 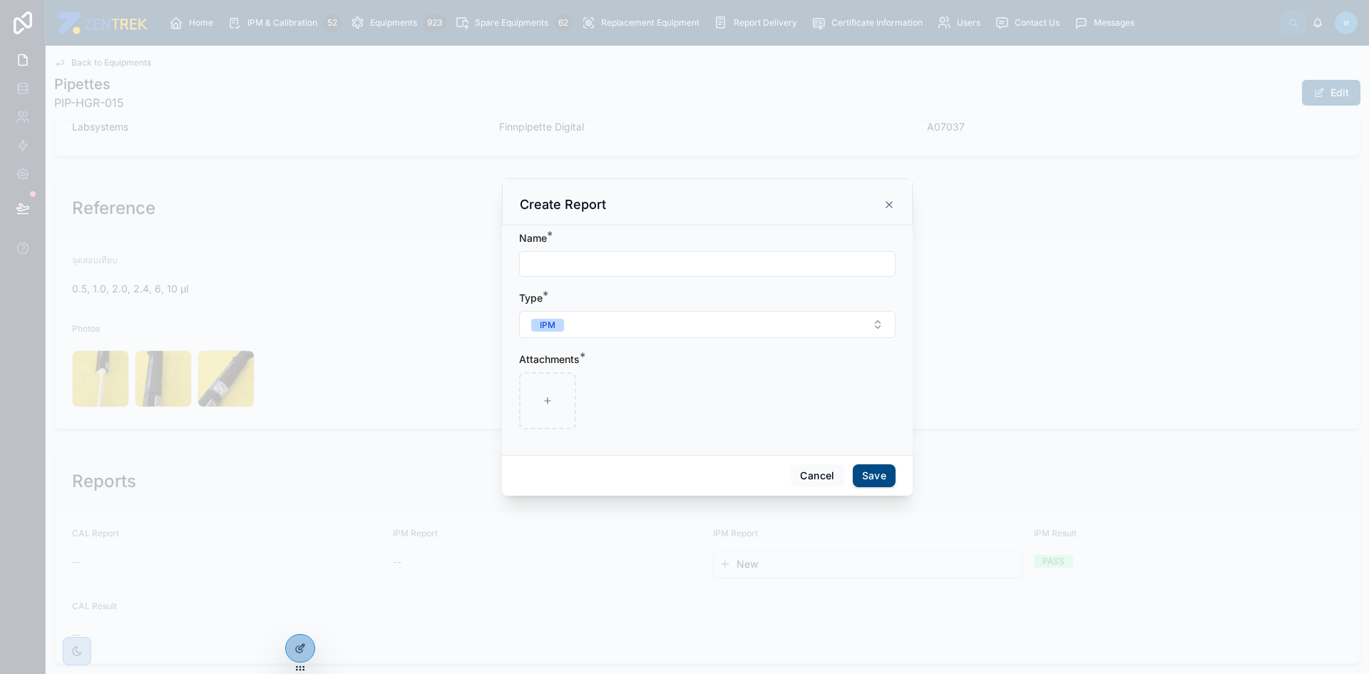 What do you see at coordinates (817, 476) in the screenshot?
I see `button: Cancel` at bounding box center [817, 476].